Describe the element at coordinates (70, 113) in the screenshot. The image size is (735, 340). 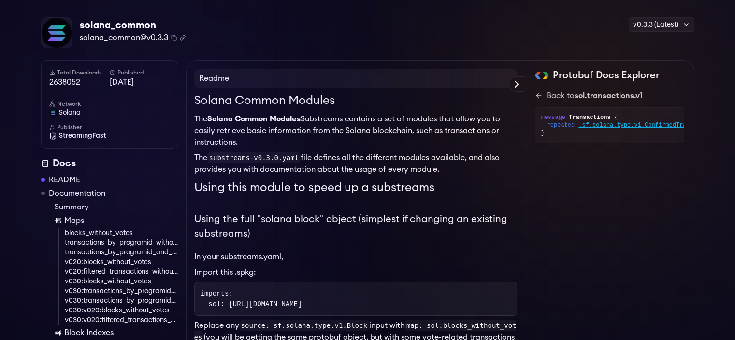
I see `span: solana` at that location.